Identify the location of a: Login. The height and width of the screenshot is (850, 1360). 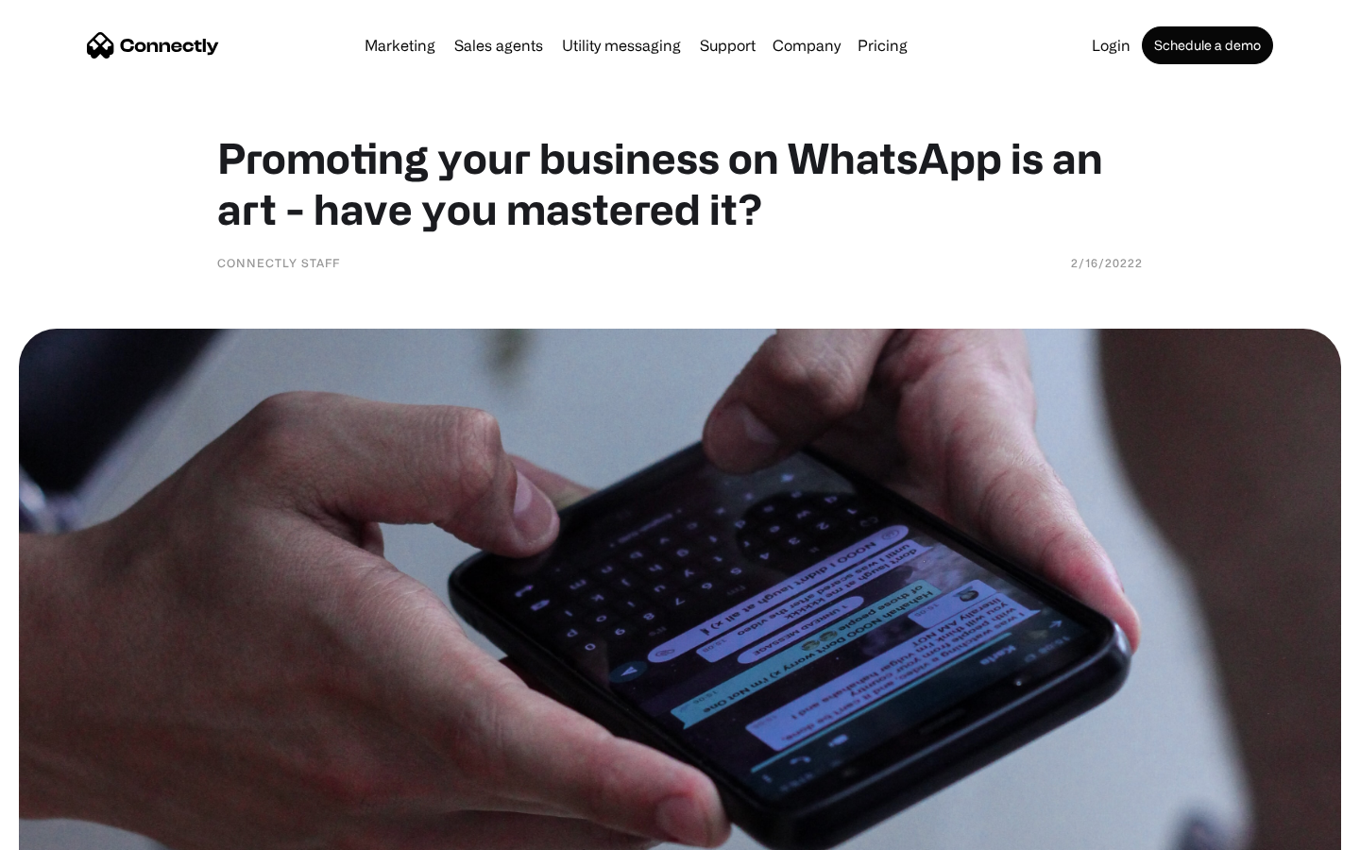
(1111, 45).